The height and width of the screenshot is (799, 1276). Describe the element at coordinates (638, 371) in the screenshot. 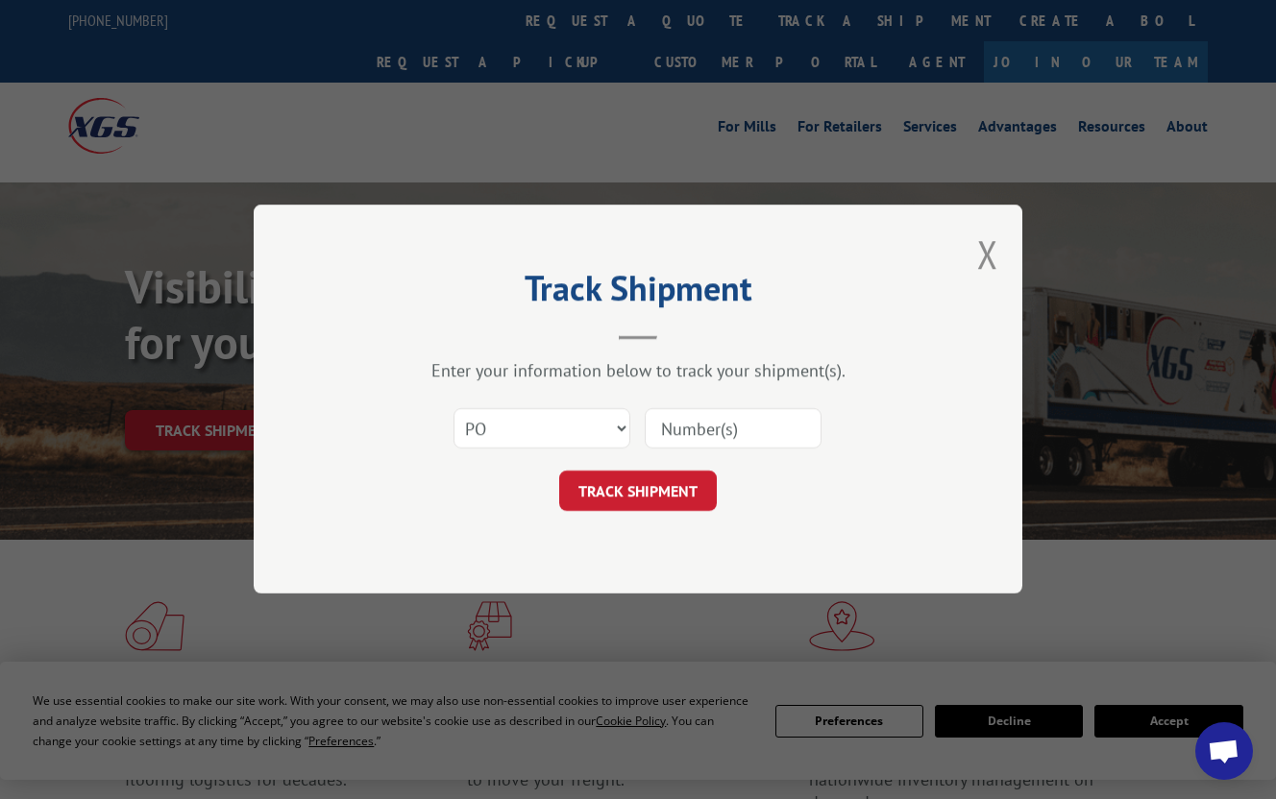

I see `div: Enter your information below to track your shipment(s).` at that location.